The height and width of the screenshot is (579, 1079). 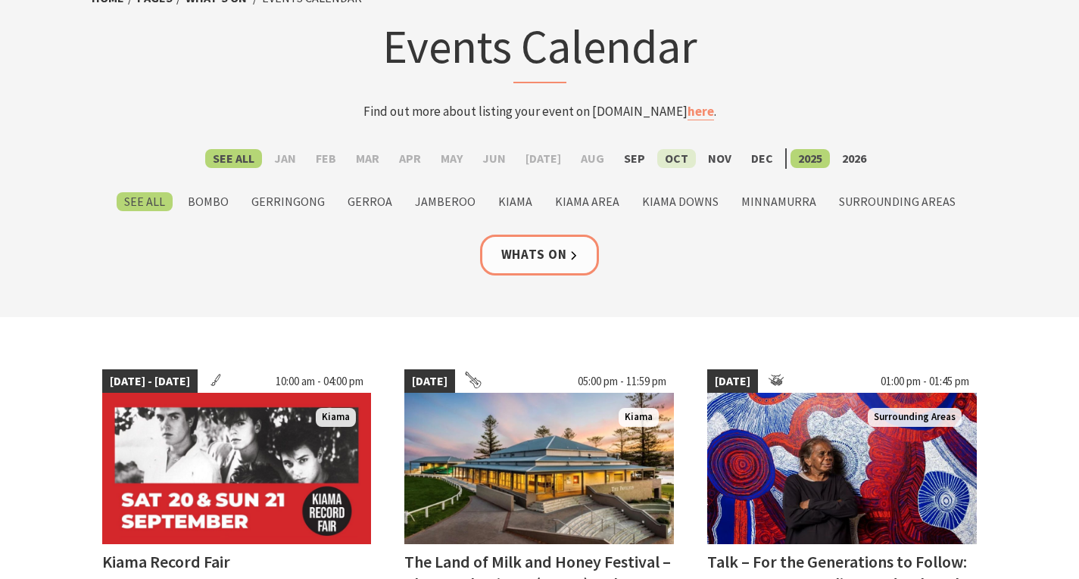 I want to click on label: Bombo, so click(x=208, y=201).